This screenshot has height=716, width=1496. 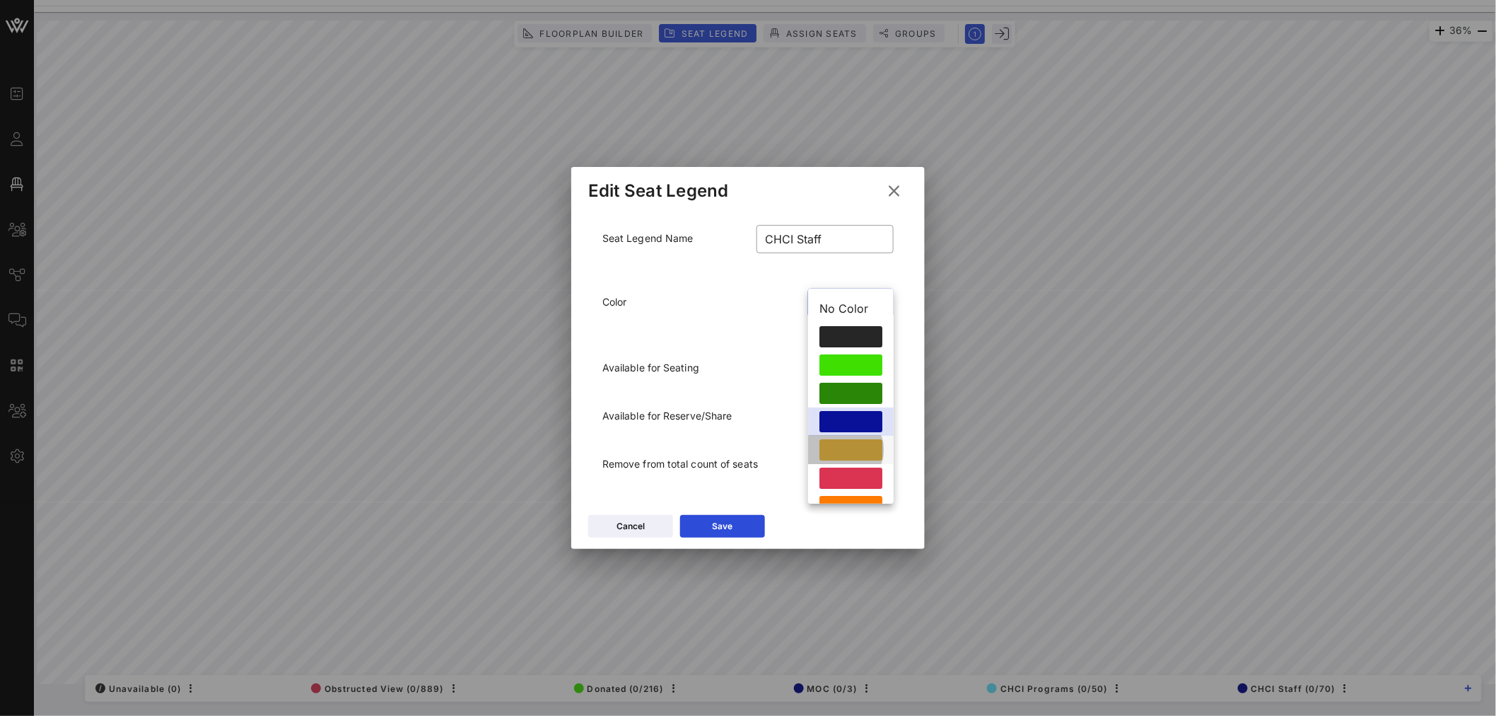 I want to click on div: Remove from total count of seats, so click(x=722, y=464).